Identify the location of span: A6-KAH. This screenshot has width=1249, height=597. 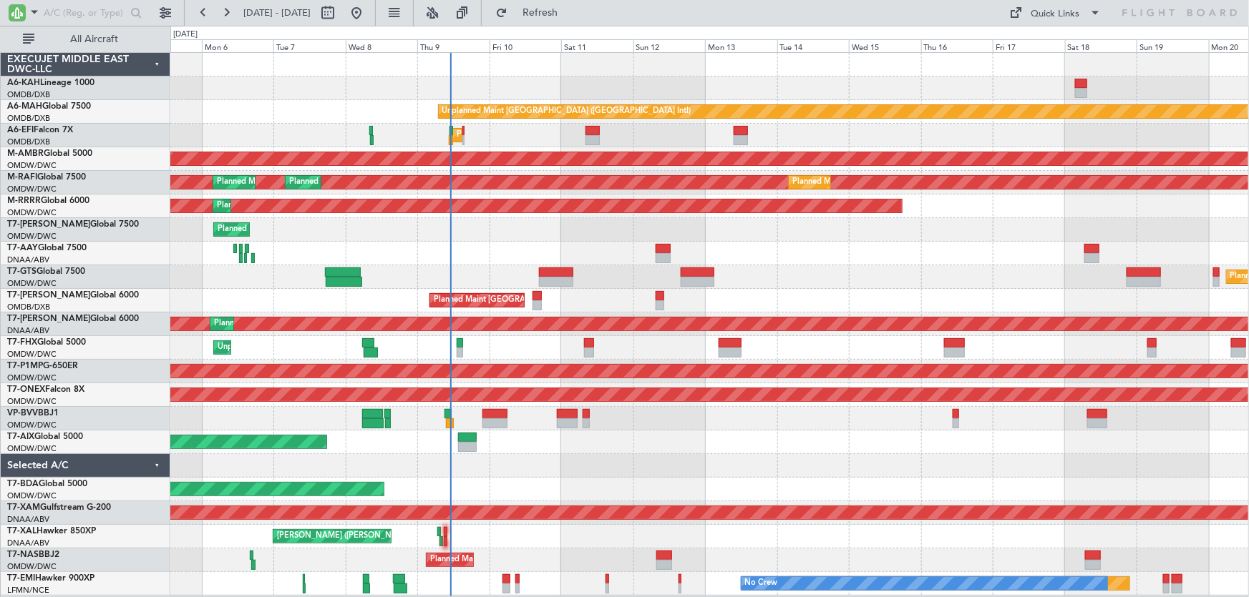
(24, 83).